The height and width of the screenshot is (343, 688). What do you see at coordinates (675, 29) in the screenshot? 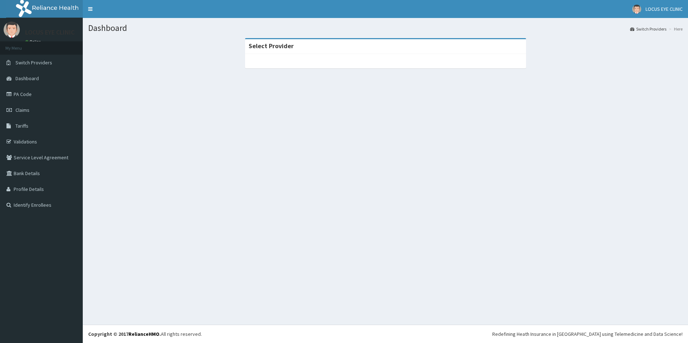
I see `li: Here` at bounding box center [675, 29].